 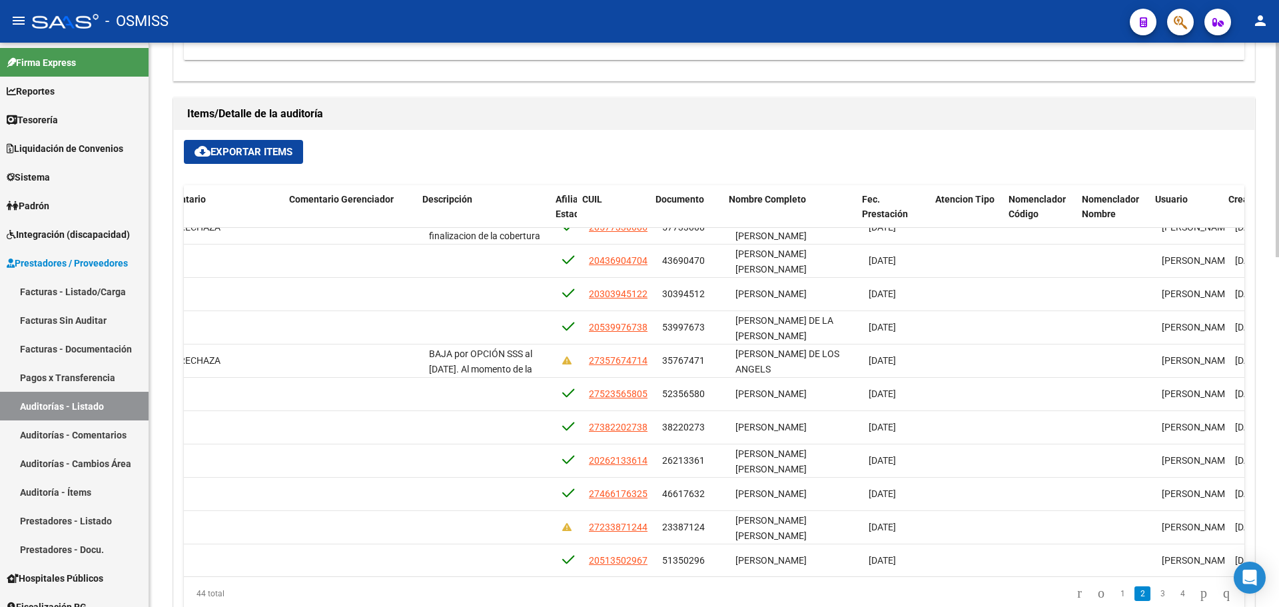 What do you see at coordinates (684, 460) in the screenshot?
I see `span: 26213361` at bounding box center [684, 460].